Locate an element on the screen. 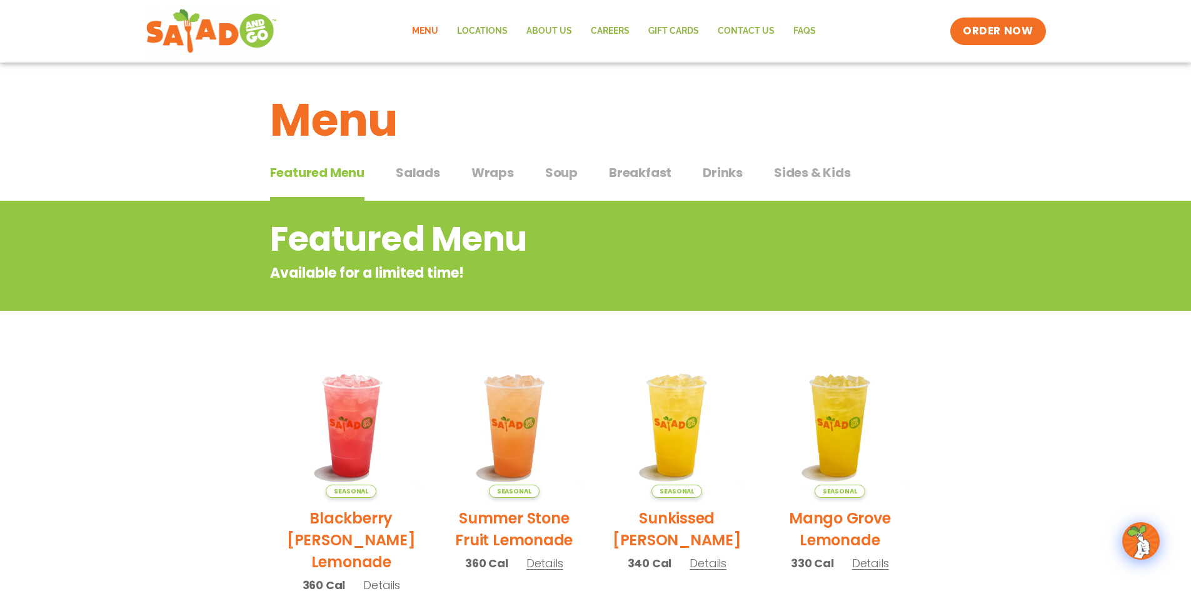  a: Contact Us is located at coordinates (746, 31).